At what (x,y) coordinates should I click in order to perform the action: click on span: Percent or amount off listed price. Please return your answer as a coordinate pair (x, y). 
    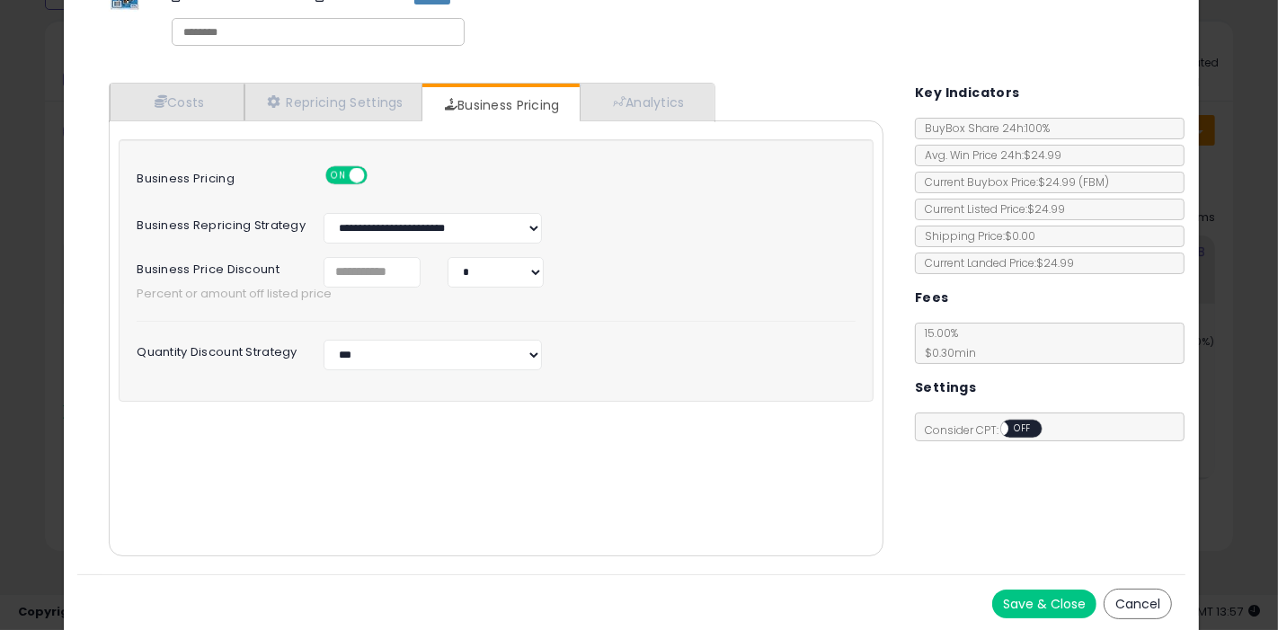
    Looking at the image, I should click on (496, 294).